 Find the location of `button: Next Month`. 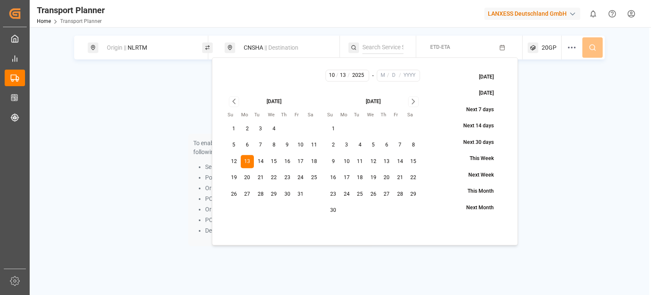

button: Next Month is located at coordinates (475, 207).